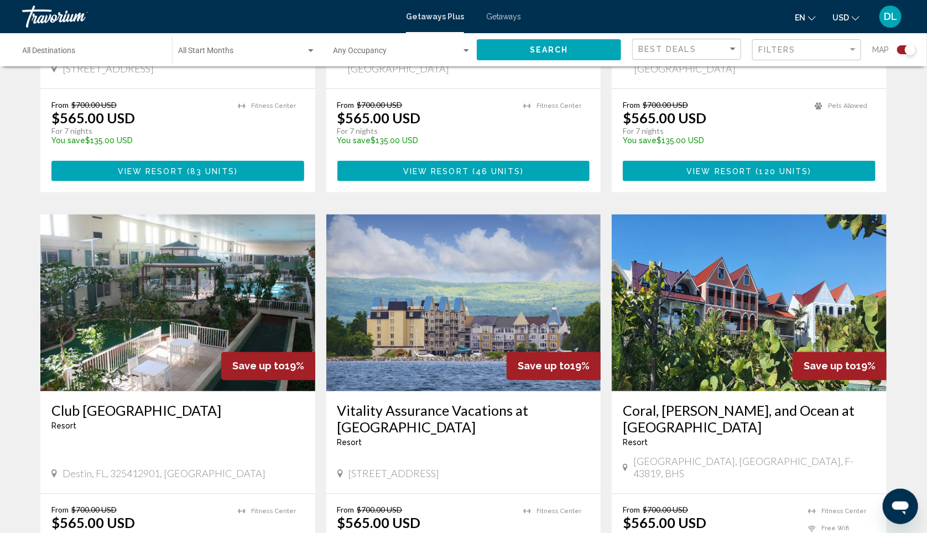  What do you see at coordinates (891, 17) in the screenshot?
I see `button: User Menu` at bounding box center [891, 17].